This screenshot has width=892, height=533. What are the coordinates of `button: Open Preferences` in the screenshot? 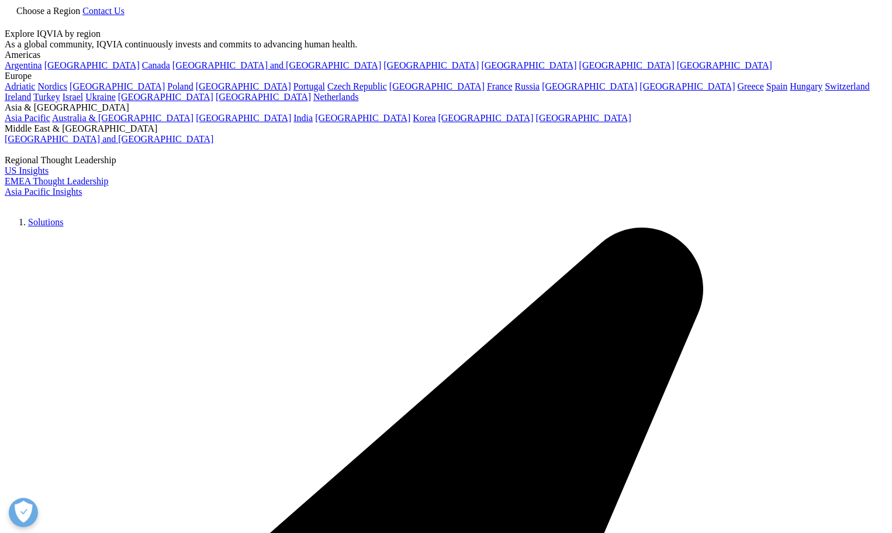 It's located at (23, 512).